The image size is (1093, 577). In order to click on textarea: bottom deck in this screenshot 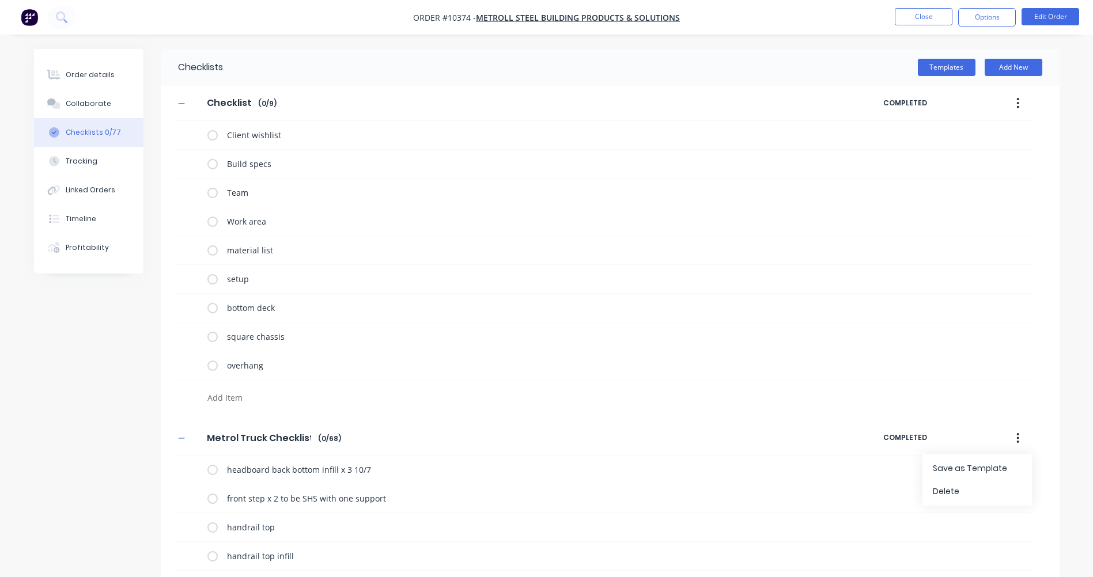, I will do `click(522, 308)`.